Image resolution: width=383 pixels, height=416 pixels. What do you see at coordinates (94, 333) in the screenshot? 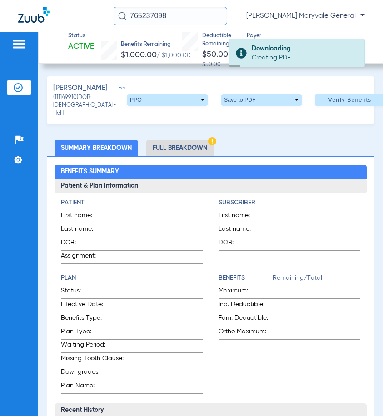
I see `span: Plan Type:` at bounding box center [94, 333].